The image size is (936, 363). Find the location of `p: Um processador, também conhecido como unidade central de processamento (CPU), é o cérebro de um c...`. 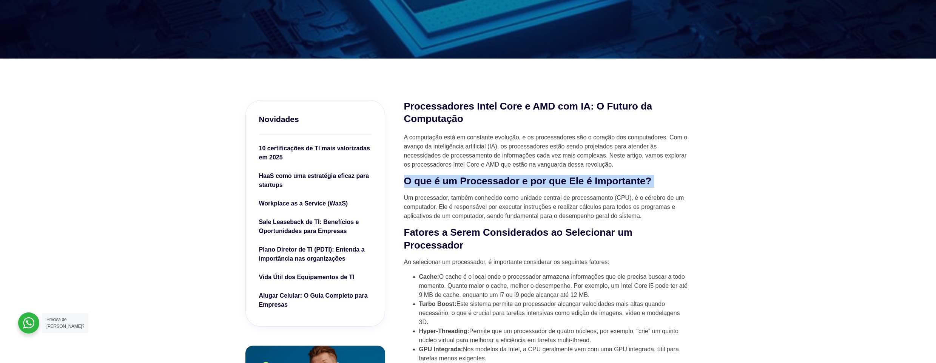

p: Um processador, também conhecido como unidade central de processamento (CPU), é o cérebro de um c... is located at coordinates (547, 207).